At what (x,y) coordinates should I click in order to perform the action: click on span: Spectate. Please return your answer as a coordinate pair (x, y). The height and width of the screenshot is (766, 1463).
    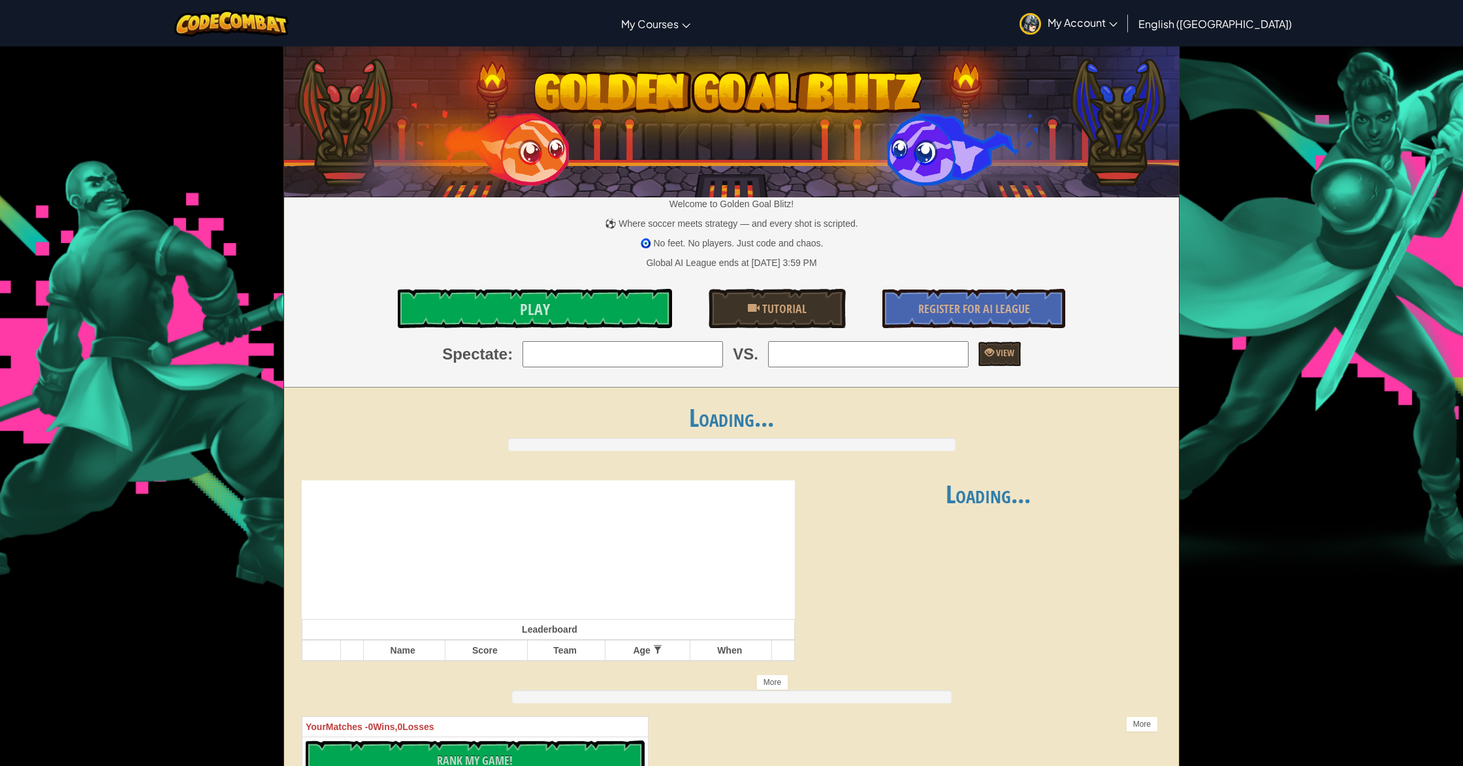
    Looking at the image, I should click on (475, 354).